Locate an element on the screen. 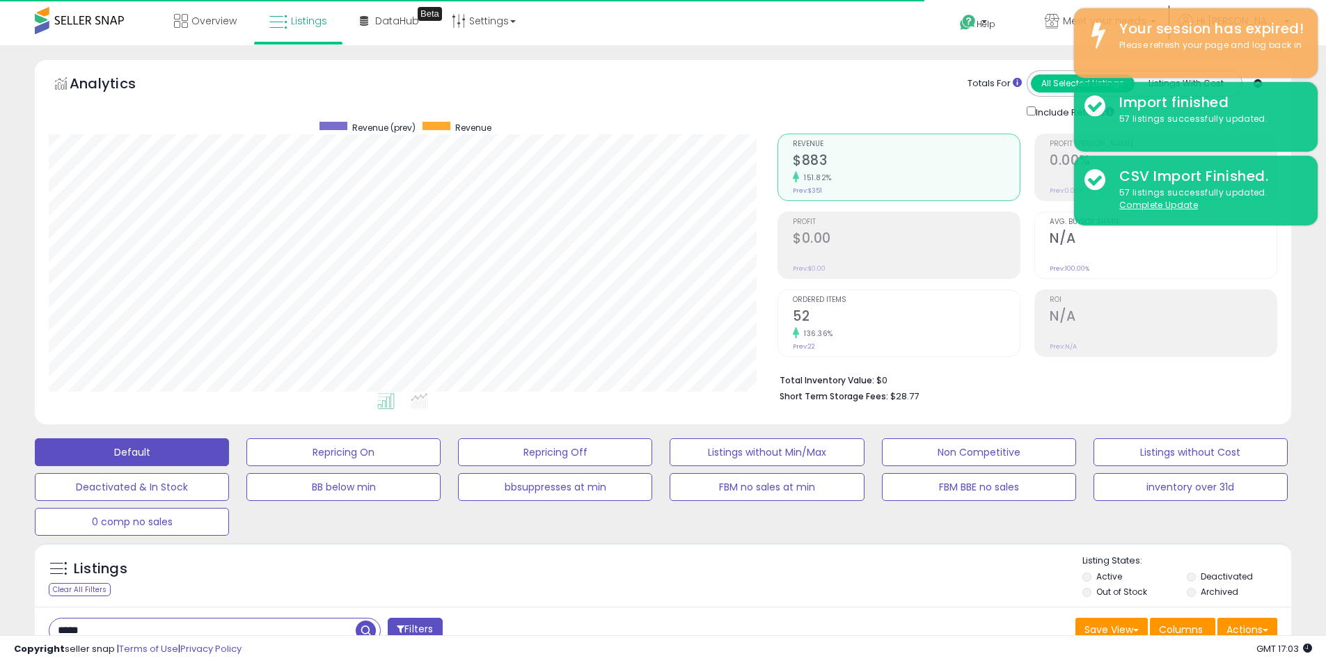 The image size is (1326, 663). span: Columns is located at coordinates (1180, 630).